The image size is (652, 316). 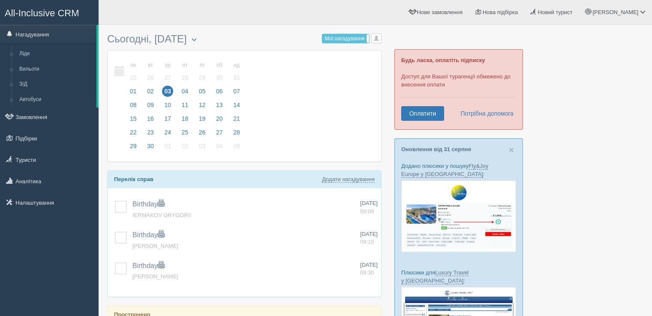 What do you see at coordinates (133, 105) in the screenshot?
I see `span: 08` at bounding box center [133, 105].